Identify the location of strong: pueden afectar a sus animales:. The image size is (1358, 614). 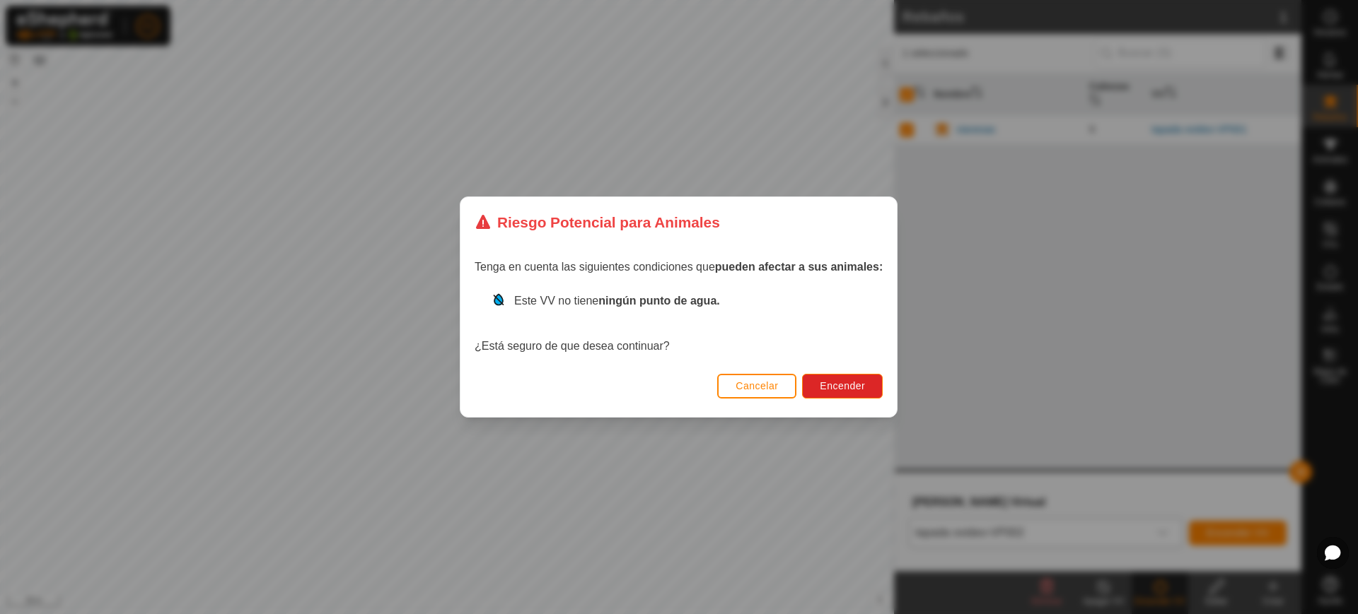
(798, 267).